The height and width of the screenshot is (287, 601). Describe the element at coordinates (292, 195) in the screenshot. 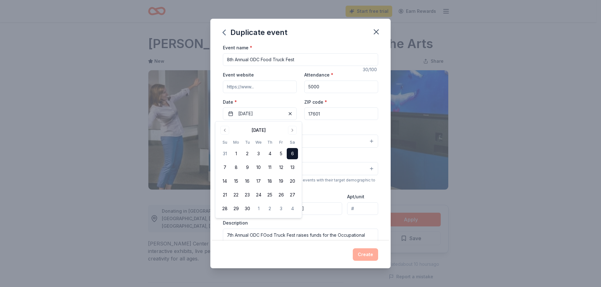

I see `button: 27` at that location.